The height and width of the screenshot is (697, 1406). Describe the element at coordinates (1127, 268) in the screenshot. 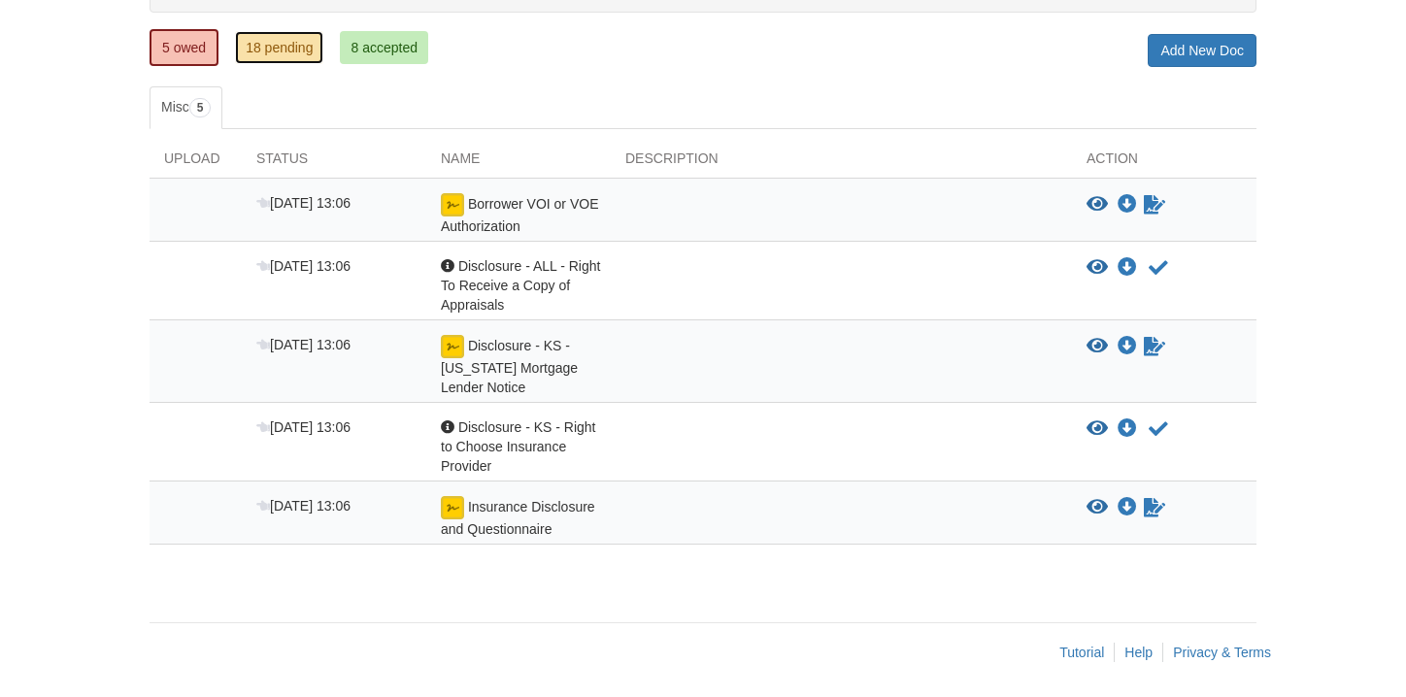

I see `a: Download Disclosure - ALL - Right To Receive a Copy of Appraisals` at that location.